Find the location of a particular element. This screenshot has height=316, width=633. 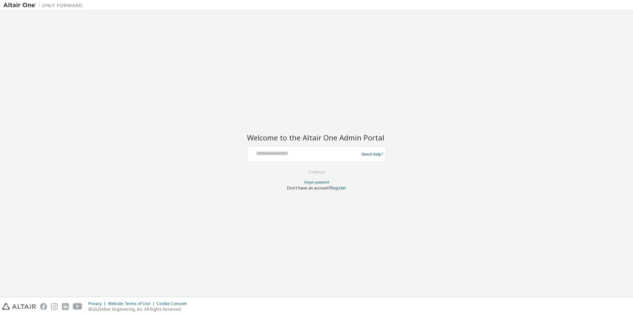

img: facebook.svg is located at coordinates (43, 306).